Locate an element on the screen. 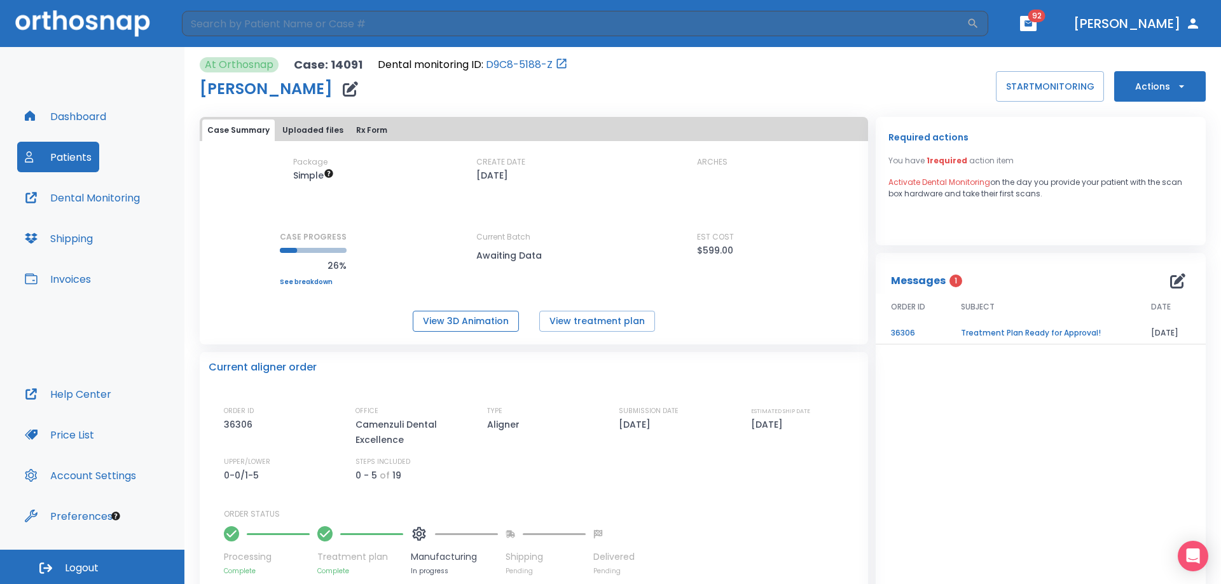 The image size is (1221, 584). a: Preferences is located at coordinates (69, 516).